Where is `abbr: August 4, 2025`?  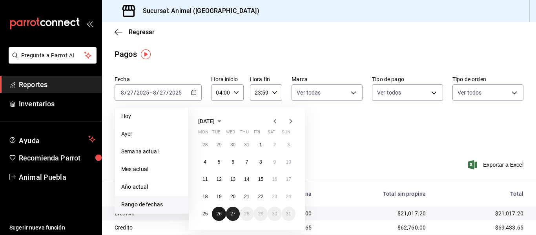 abbr: August 4, 2025 is located at coordinates (205, 162).